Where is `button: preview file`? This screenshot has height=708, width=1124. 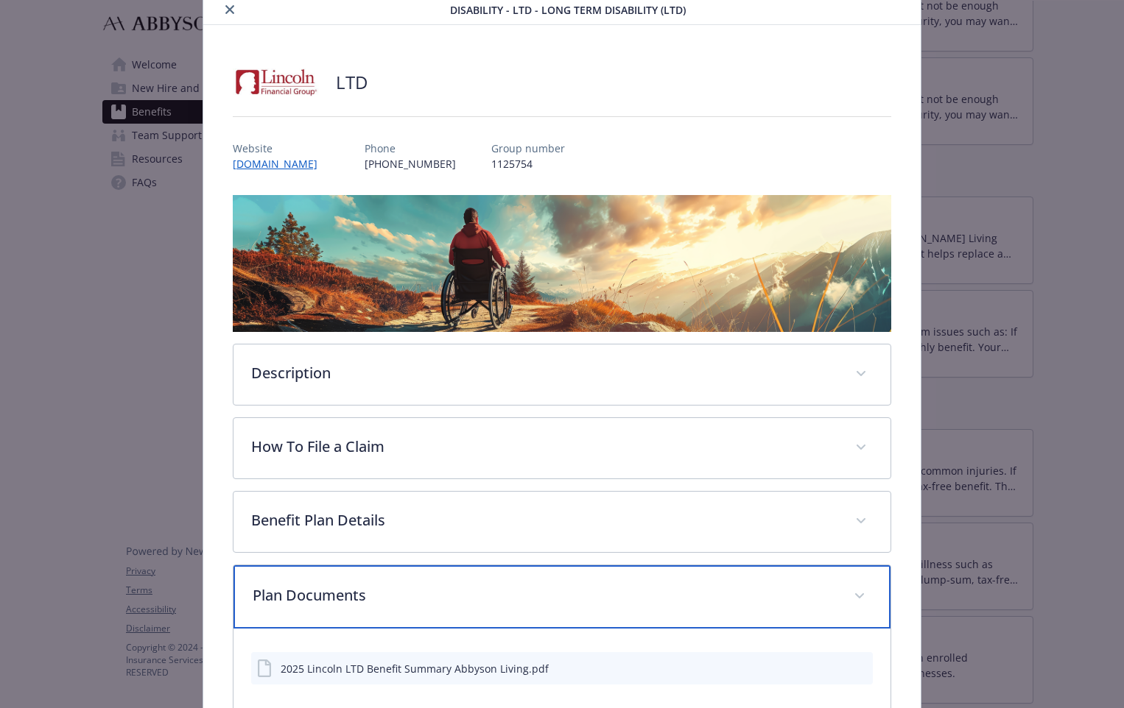
button: preview file is located at coordinates (860, 669).